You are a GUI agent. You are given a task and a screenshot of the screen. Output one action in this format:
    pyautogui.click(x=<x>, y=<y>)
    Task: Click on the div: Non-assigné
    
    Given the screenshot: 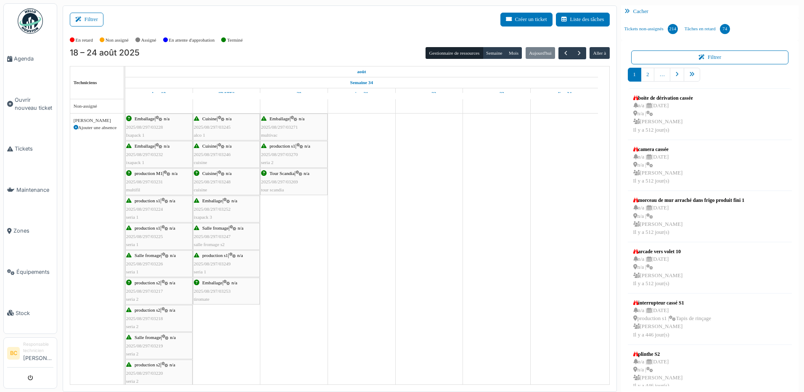 What is the action you would take?
    pyautogui.click(x=97, y=106)
    